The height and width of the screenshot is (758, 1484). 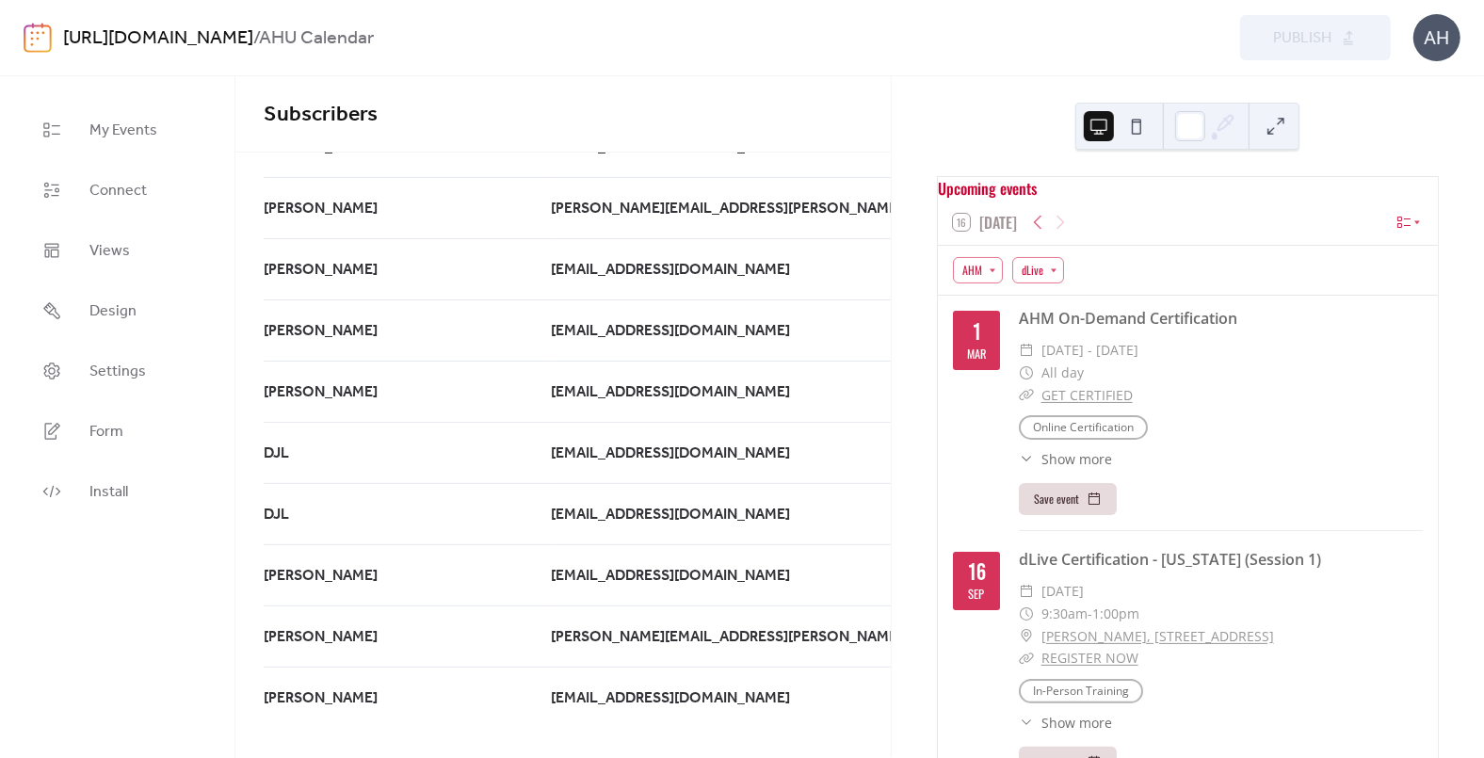 I want to click on span: 9:30am, so click(x=1064, y=614).